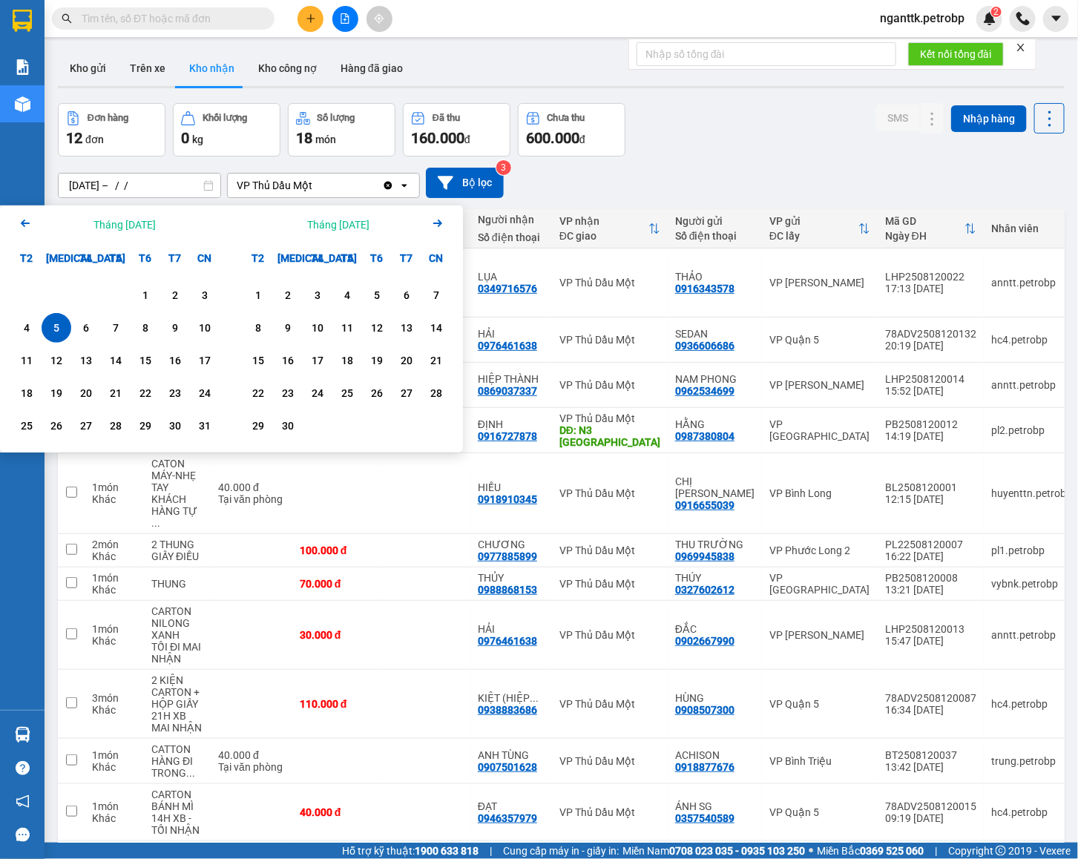 The image size is (1078, 859). Describe the element at coordinates (175, 361) in the screenshot. I see `div: Choose Thứ Bảy, tháng 08 16 2025. It's available.` at that location.